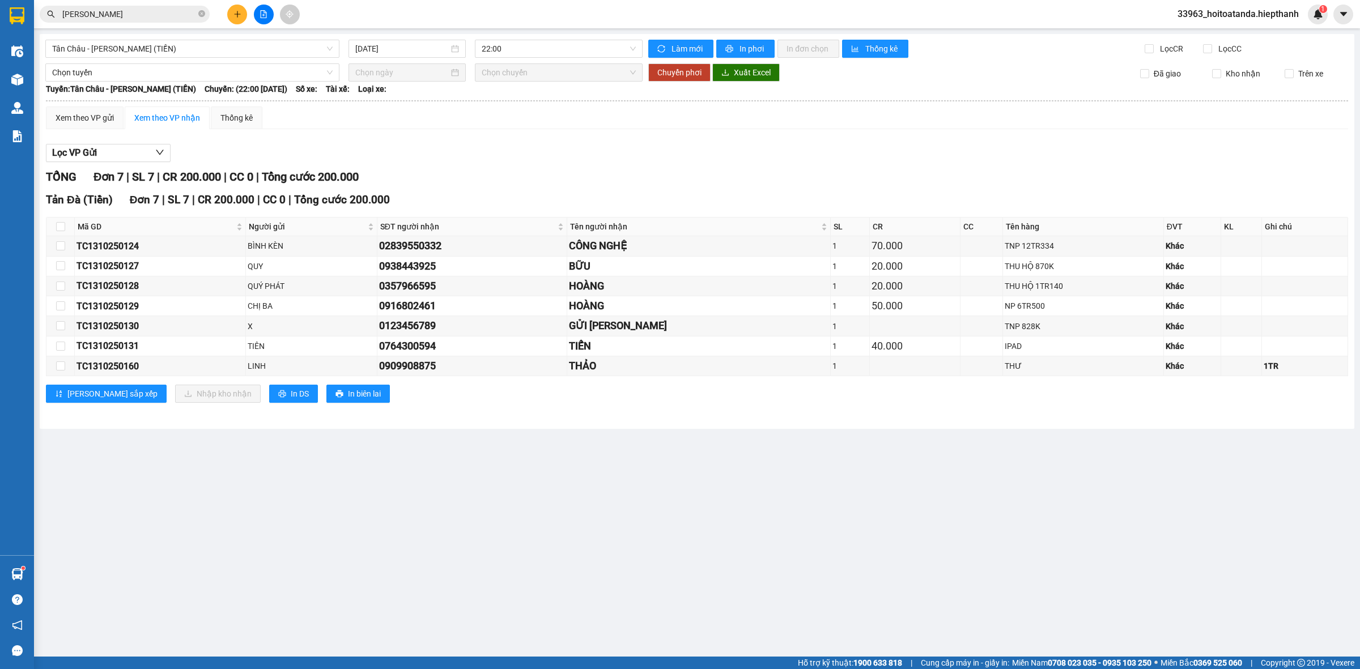 The height and width of the screenshot is (669, 1360). I want to click on div: 40.000, so click(915, 346).